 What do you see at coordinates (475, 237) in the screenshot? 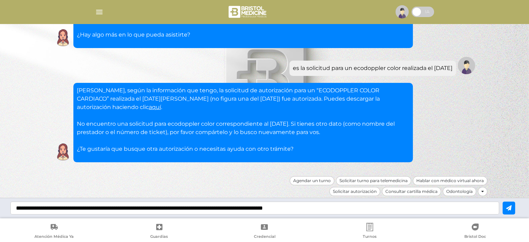
I see `span: Bristol Doc` at bounding box center [475, 237].